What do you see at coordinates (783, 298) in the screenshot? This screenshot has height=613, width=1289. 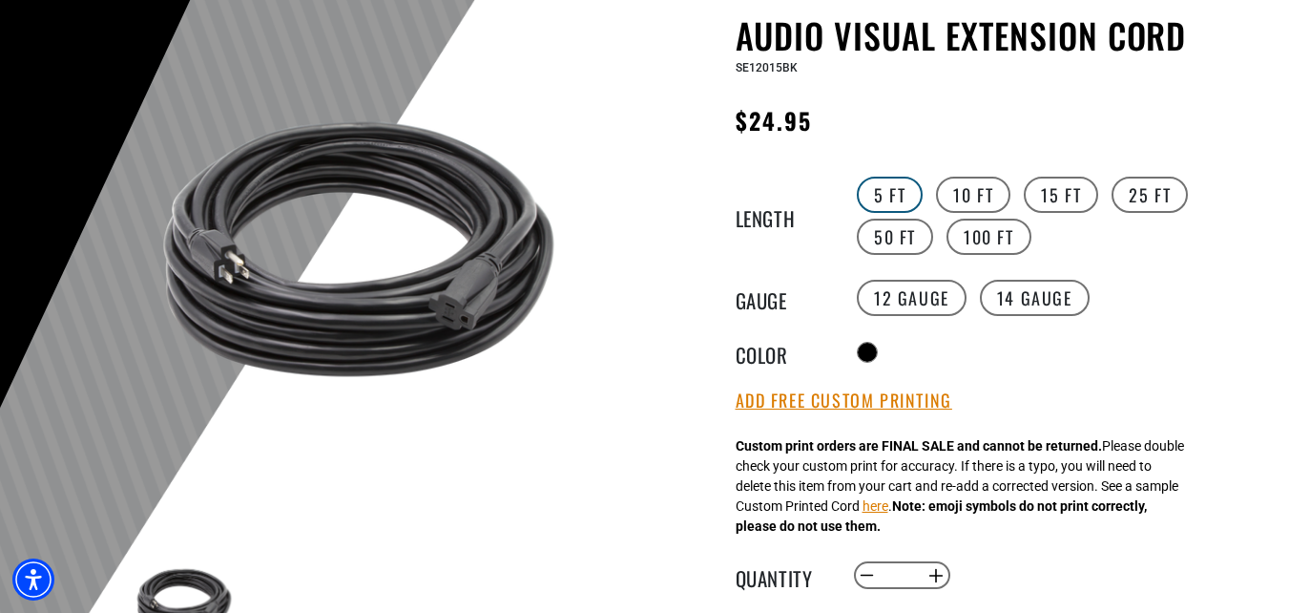 I see `legend: Gauge` at bounding box center [783, 298].